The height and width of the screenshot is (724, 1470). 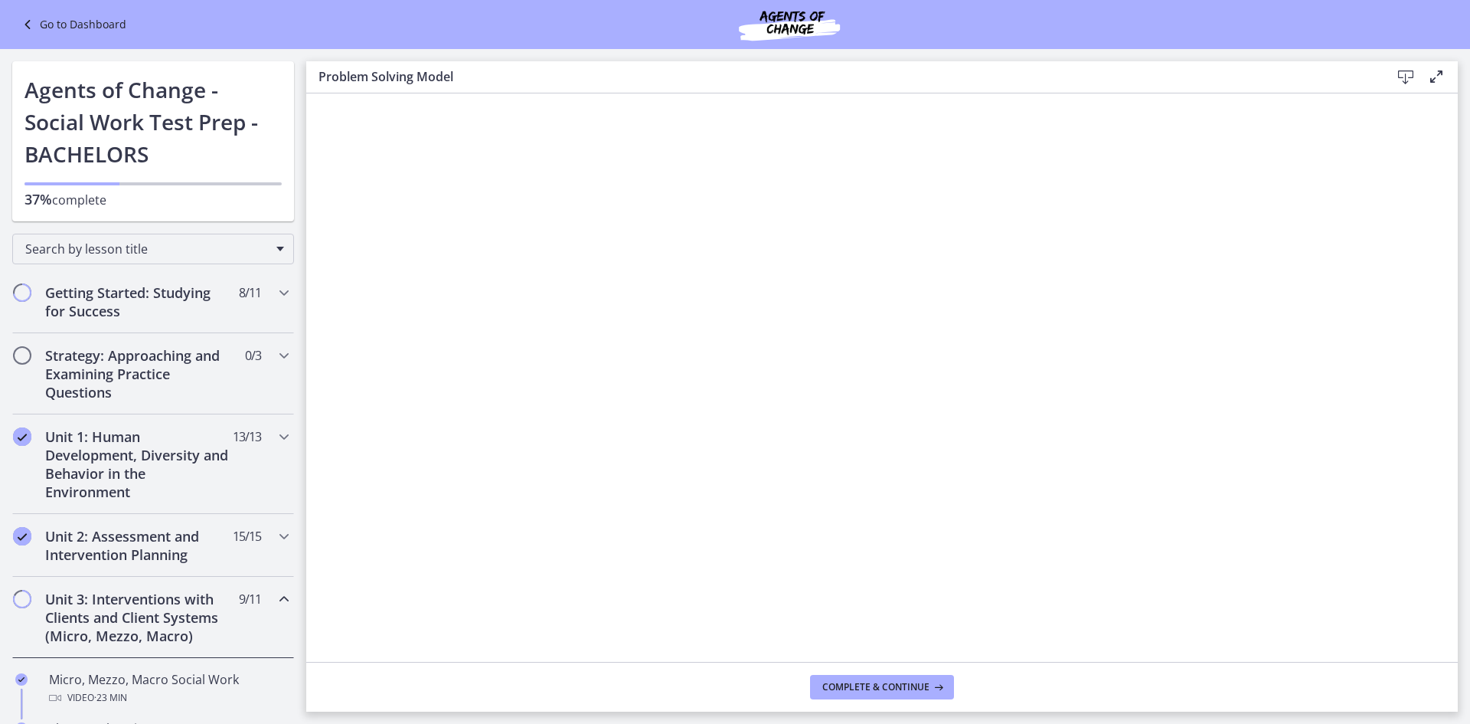 What do you see at coordinates (139, 464) in the screenshot?
I see `h2: Unit 1: Human Development, Diversity and Behavior in the Environment` at bounding box center [139, 464].